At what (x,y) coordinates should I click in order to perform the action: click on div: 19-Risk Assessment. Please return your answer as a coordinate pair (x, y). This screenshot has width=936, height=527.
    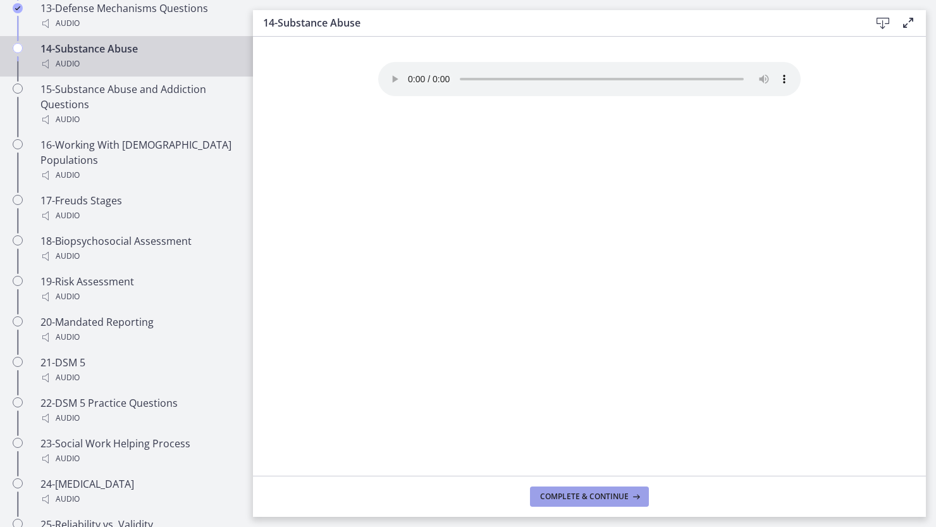
    Looking at the image, I should click on (139, 289).